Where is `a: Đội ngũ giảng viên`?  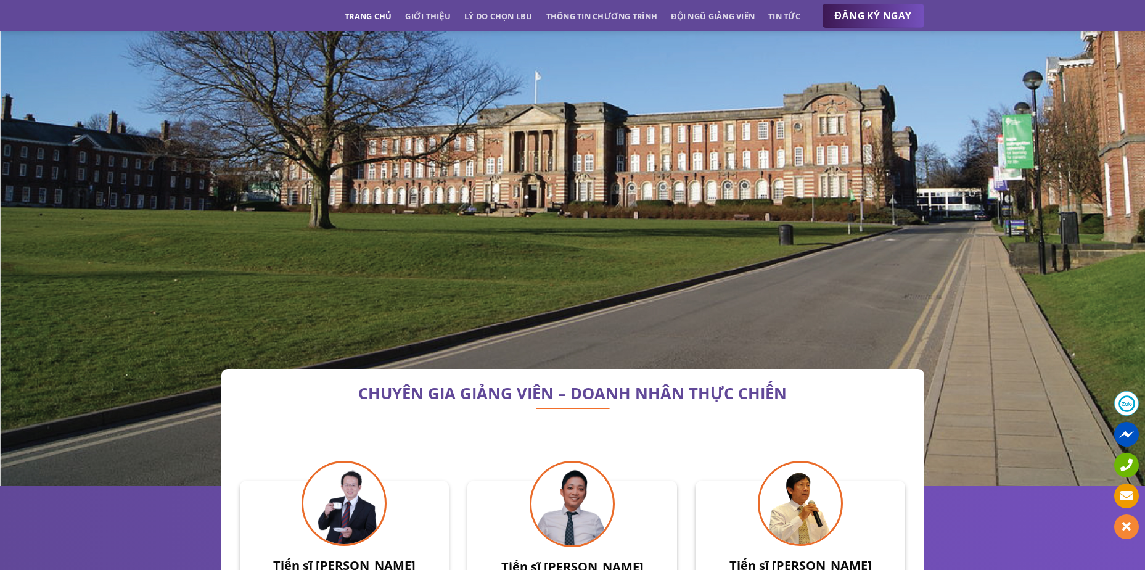 a: Đội ngũ giảng viên is located at coordinates (713, 16).